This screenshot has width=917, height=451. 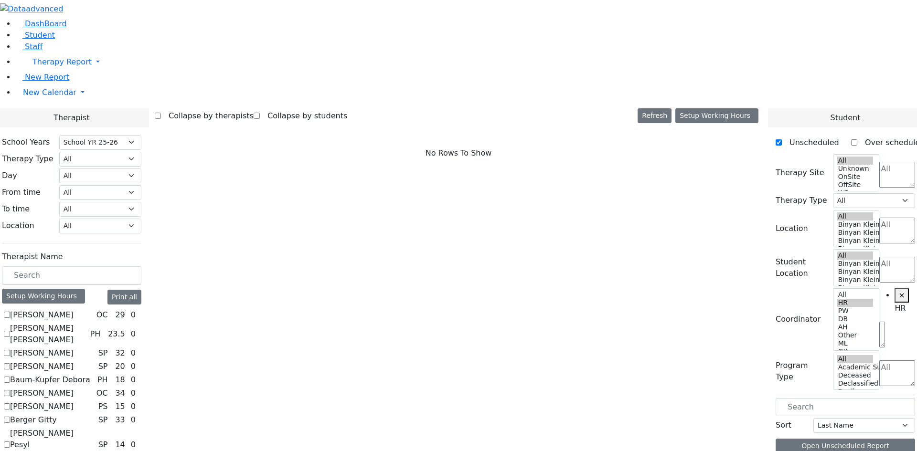 I want to click on div: 15, so click(x=120, y=407).